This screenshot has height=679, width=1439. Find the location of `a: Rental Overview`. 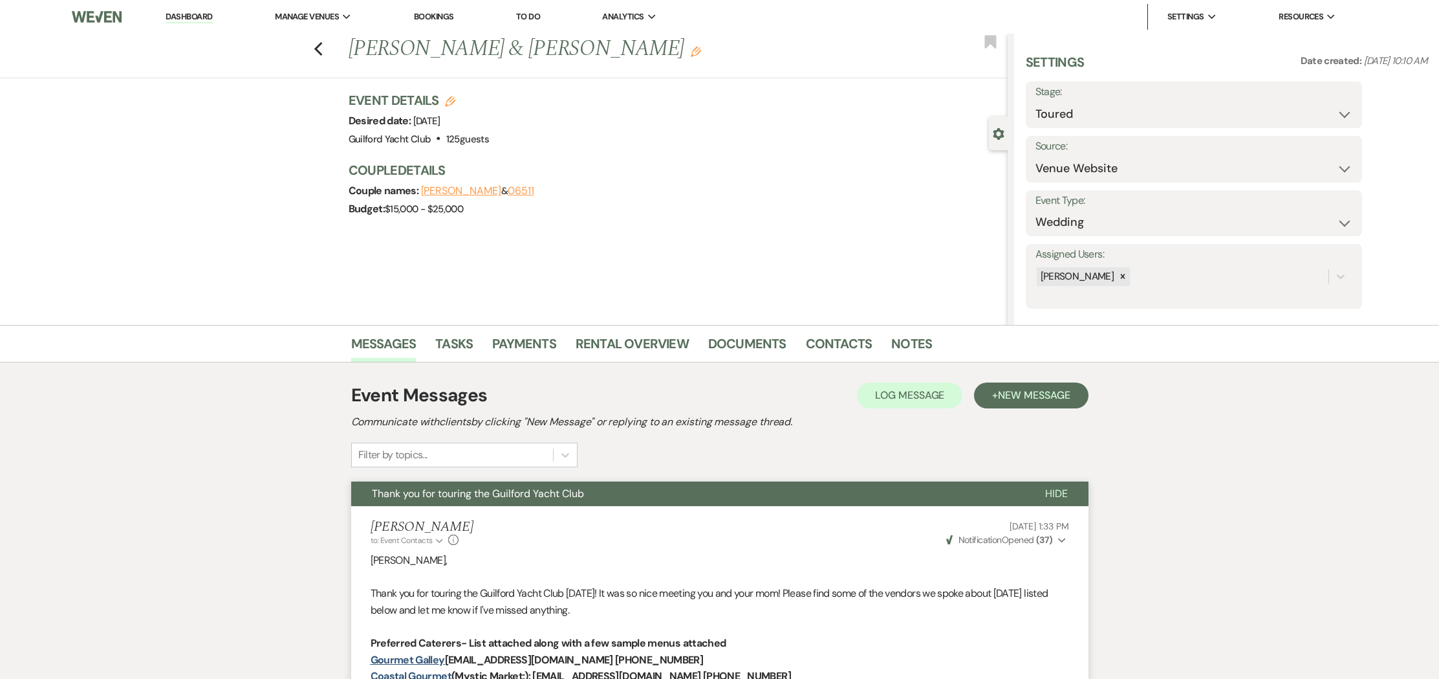

a: Rental Overview is located at coordinates (632, 347).